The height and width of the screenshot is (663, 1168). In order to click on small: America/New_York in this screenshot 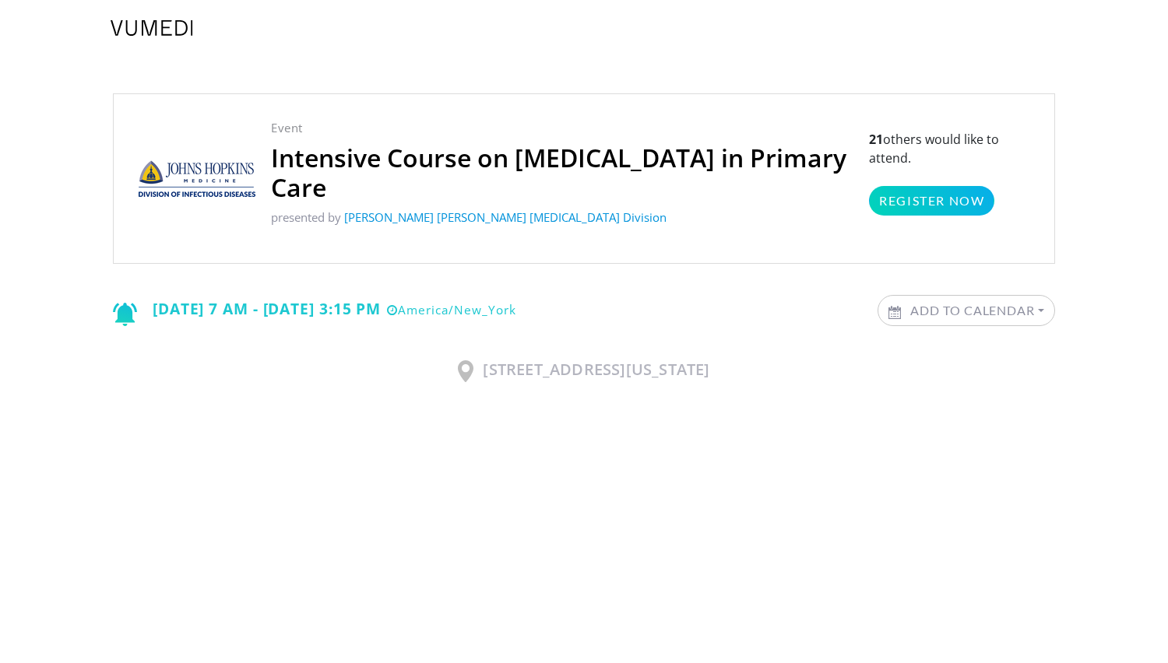, I will do `click(451, 310)`.